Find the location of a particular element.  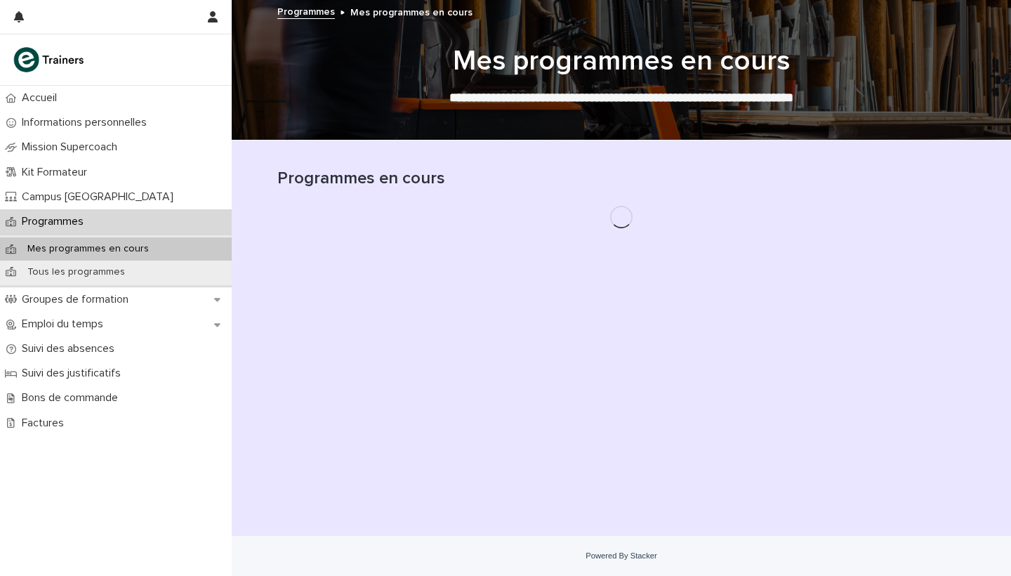

img: K0CqGN7SDeD6s4JG8KQk is located at coordinates (50, 60).